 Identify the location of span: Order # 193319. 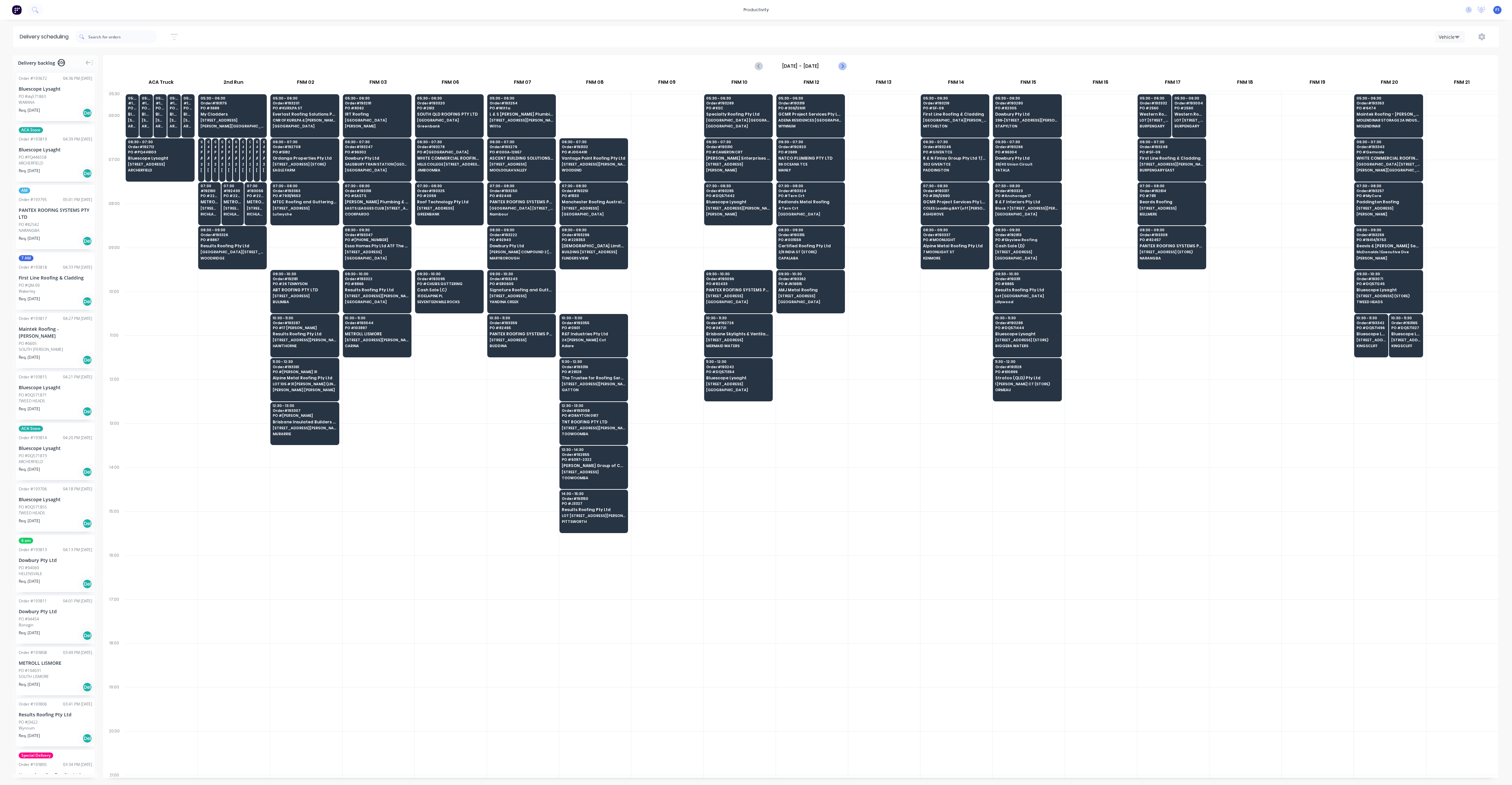
(810, 103).